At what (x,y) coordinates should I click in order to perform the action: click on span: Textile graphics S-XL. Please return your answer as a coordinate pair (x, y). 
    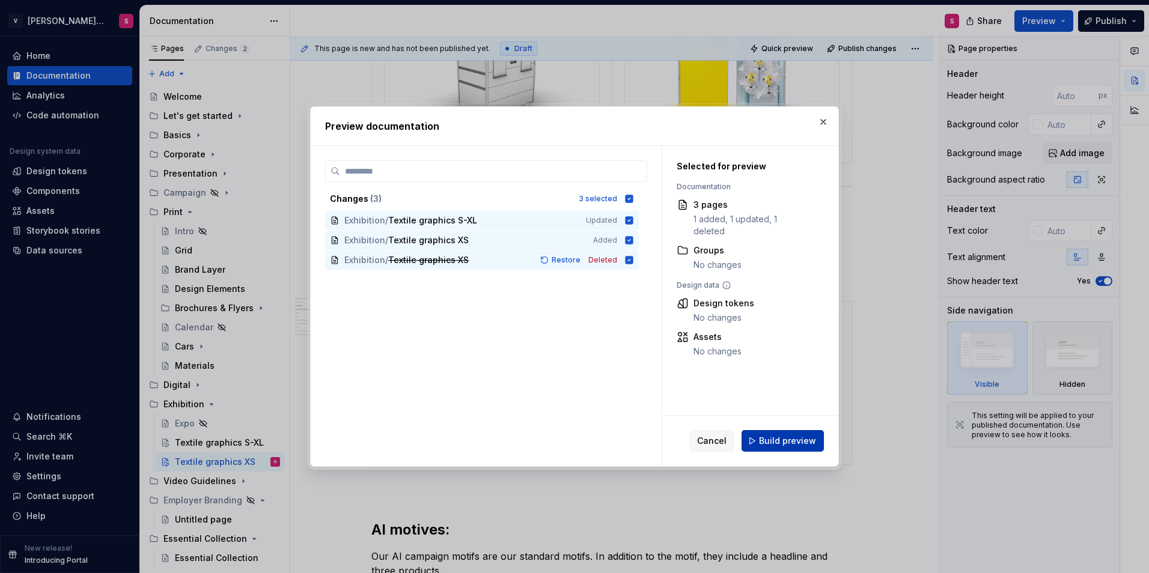
    Looking at the image, I should click on (433, 221).